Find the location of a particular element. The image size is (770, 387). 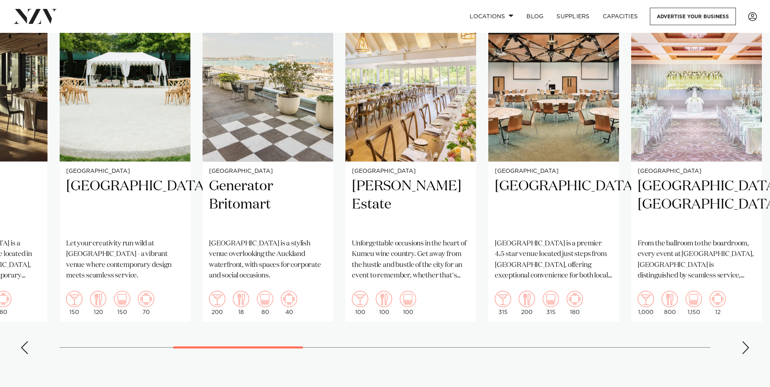

div: 40 is located at coordinates (289, 303).